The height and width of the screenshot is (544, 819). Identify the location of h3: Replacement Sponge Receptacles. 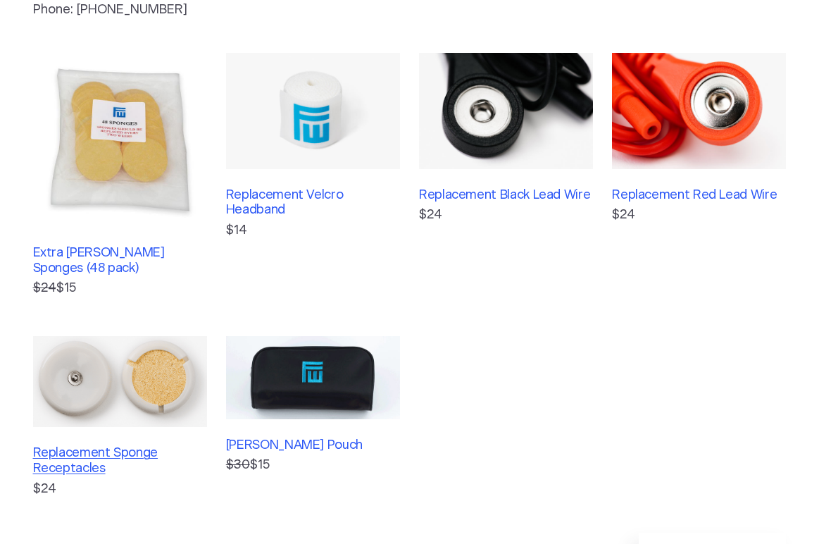
(120, 461).